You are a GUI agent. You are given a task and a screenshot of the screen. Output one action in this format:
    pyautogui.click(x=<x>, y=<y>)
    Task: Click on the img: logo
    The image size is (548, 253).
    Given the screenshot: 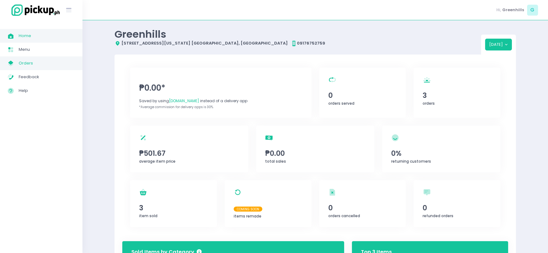 What is the action you would take?
    pyautogui.click(x=34, y=10)
    